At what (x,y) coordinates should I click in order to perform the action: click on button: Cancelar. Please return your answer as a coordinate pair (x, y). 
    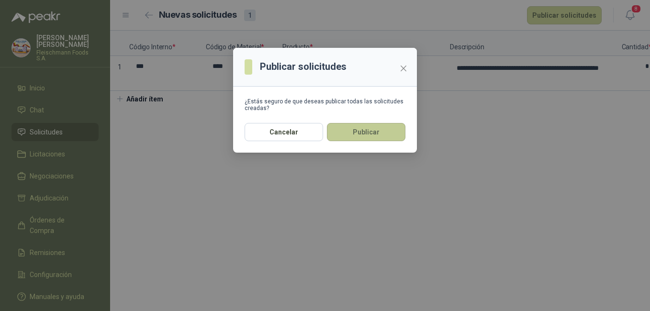
    Looking at the image, I should click on (284, 132).